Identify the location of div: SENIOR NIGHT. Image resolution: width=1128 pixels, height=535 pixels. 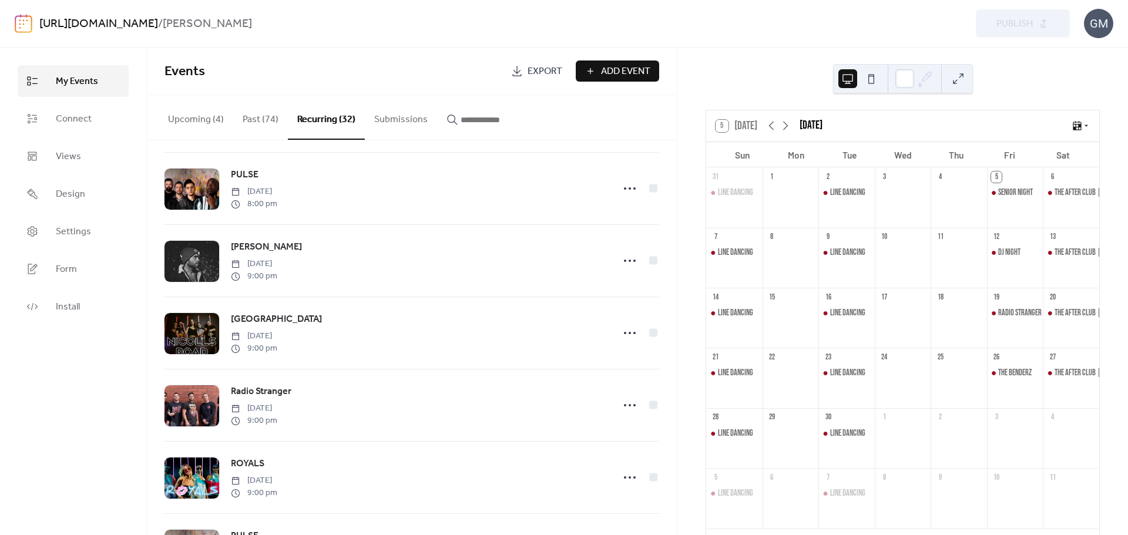
(1015, 193).